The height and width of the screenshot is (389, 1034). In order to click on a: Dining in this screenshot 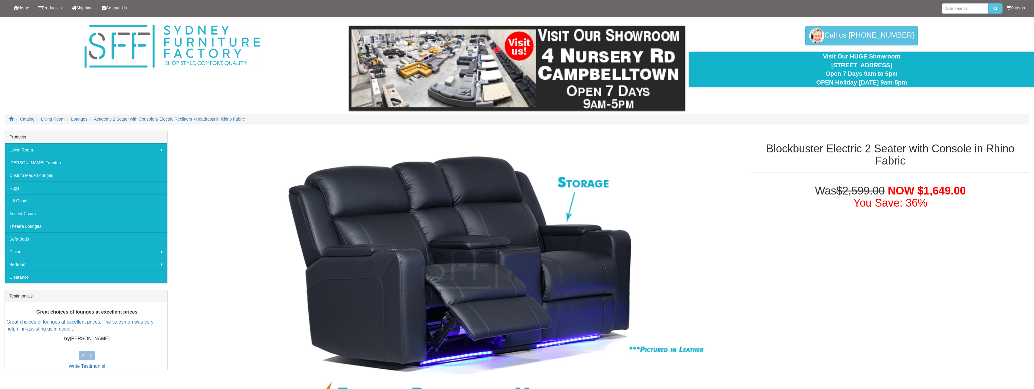, I will do `click(86, 251)`.